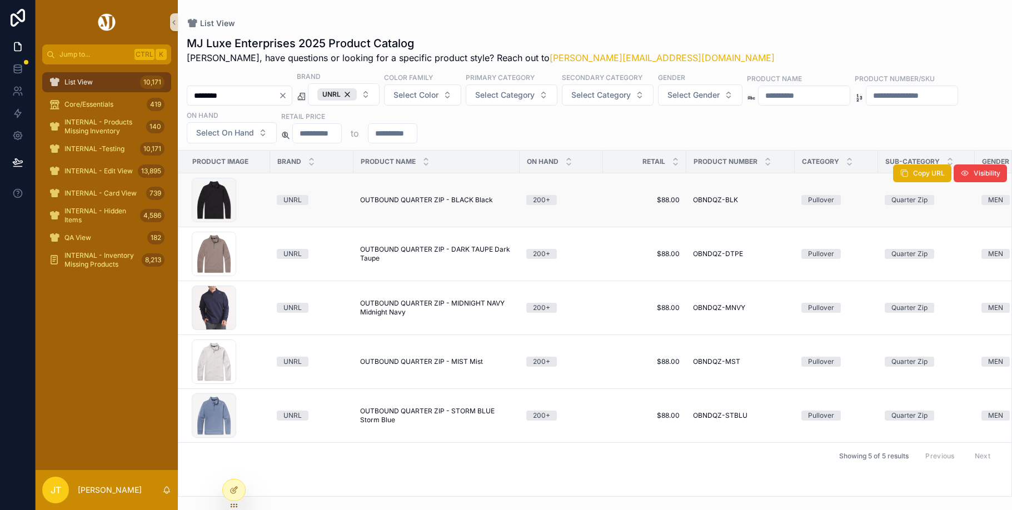 Image resolution: width=1012 pixels, height=510 pixels. Describe the element at coordinates (719, 308) in the screenshot. I see `span: OBNDQZ-MNVY` at that location.